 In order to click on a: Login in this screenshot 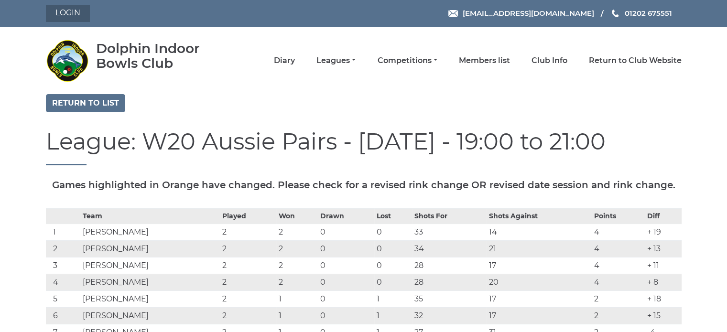, I will do `click(68, 13)`.